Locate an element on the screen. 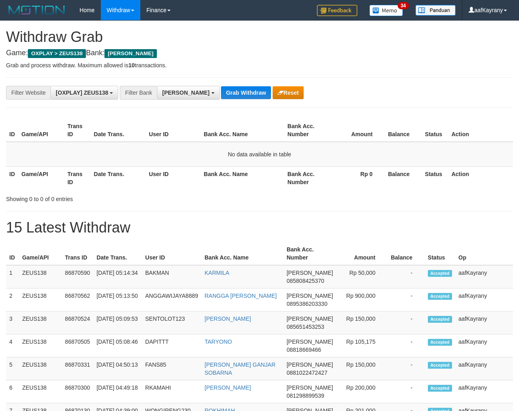 The image size is (519, 411). th: Rp 0 is located at coordinates (357, 178).